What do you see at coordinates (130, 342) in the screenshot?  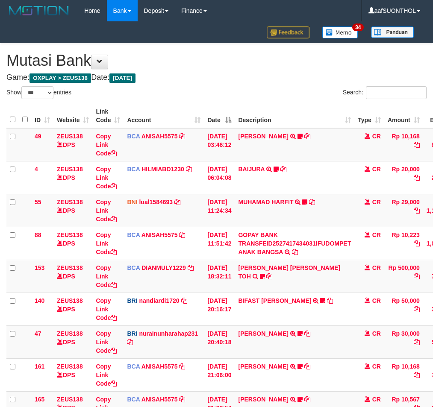 I see `a: Copy nurainunharahap231 to clipboard` at bounding box center [130, 342].